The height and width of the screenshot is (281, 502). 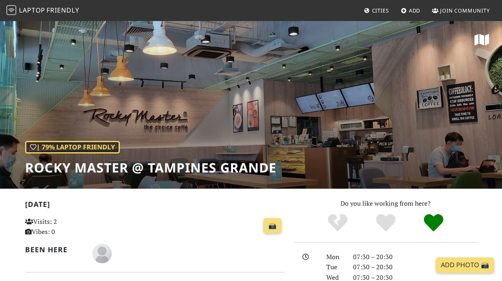 What do you see at coordinates (337, 223) in the screenshot?
I see `div: No` at bounding box center [337, 223].